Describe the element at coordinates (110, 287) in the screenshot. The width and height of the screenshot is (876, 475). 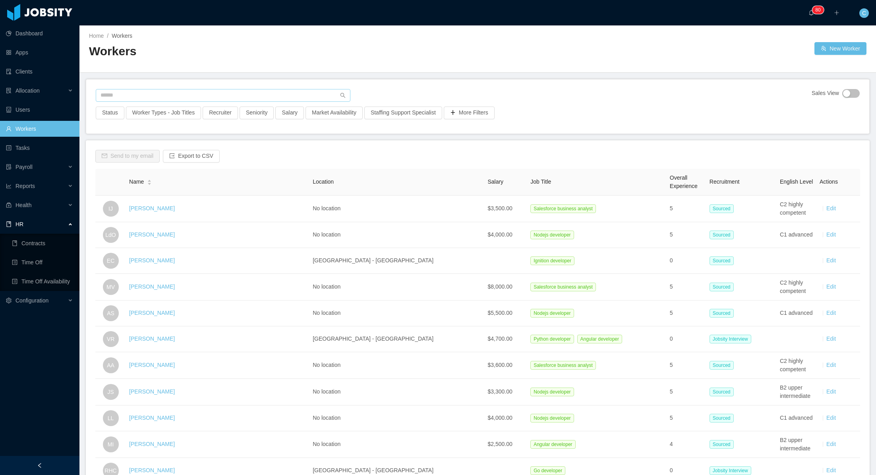
I see `span: MV` at that location.